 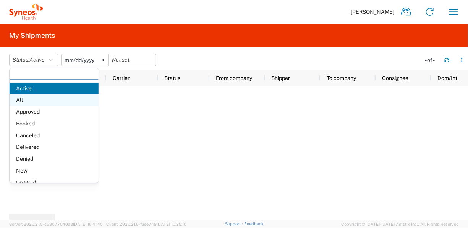 What do you see at coordinates (54, 100) in the screenshot?
I see `span: All` at bounding box center [54, 100].